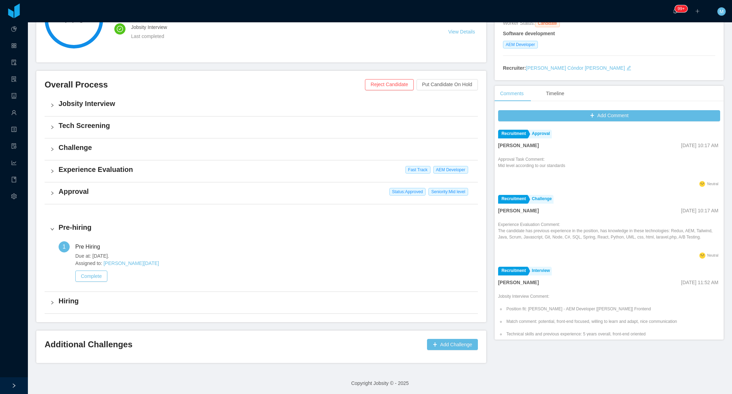 This screenshot has height=394, width=732. I want to click on div: Experience Evaluation Comment:, so click(609, 236).